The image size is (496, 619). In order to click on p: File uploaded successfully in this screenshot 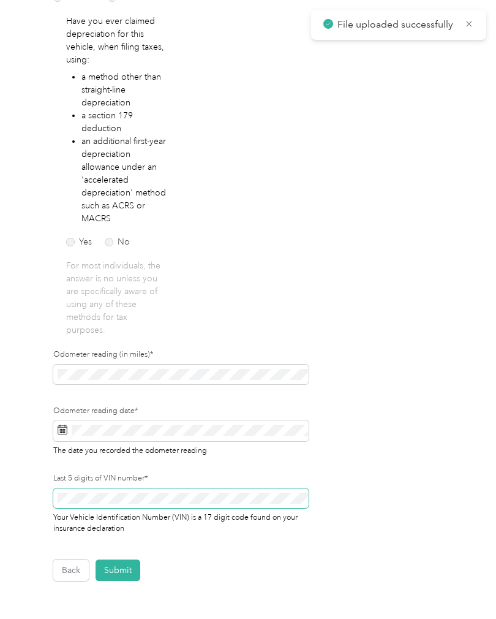, I will do `click(396, 25)`.